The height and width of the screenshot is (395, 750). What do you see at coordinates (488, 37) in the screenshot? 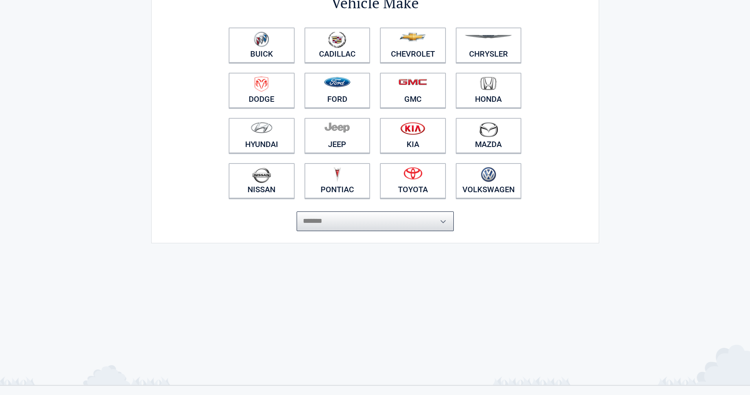
I see `img: chrysler` at bounding box center [488, 37].